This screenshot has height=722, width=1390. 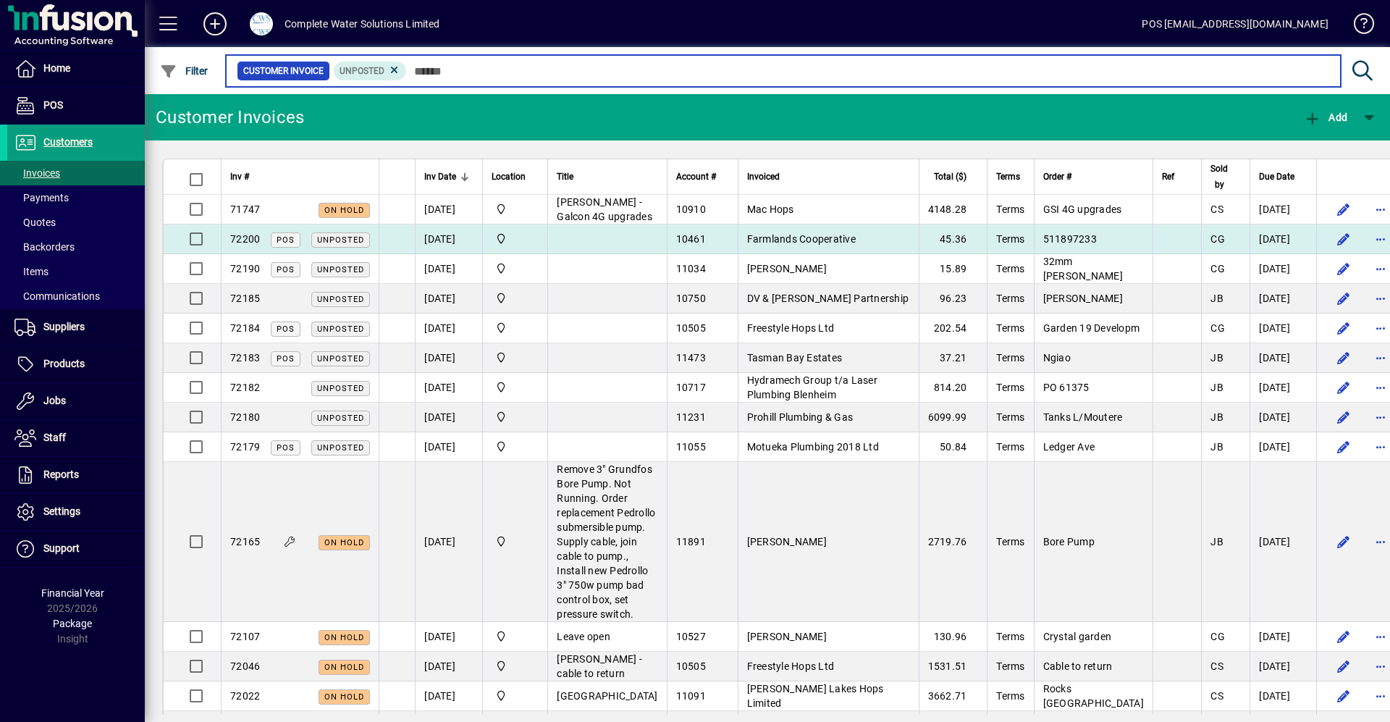 I want to click on span: Ledger Ave, so click(x=1069, y=447).